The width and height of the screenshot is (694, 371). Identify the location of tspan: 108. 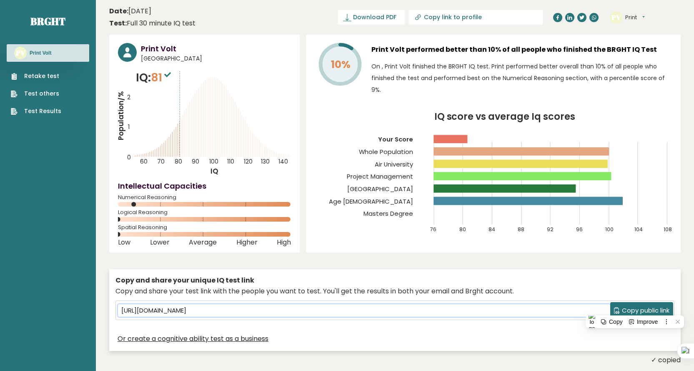
(668, 229).